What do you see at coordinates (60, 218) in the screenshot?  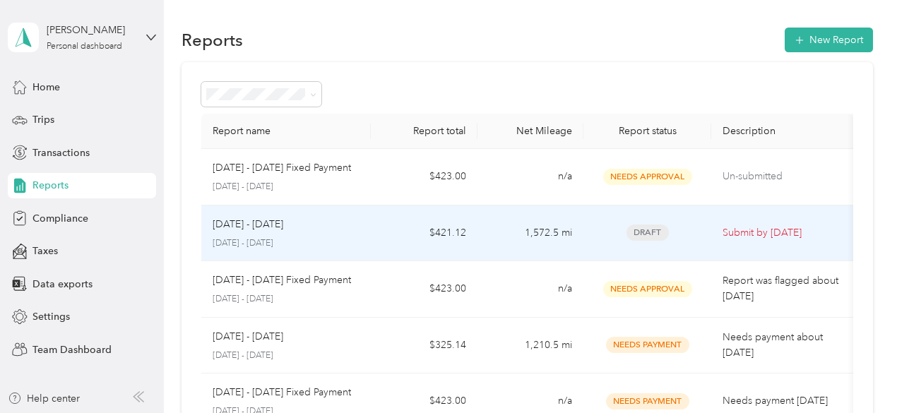 I see `span: Compliance` at bounding box center [60, 218].